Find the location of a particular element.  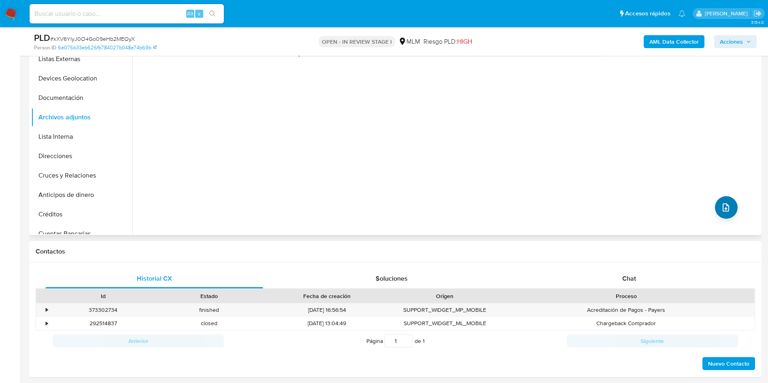

button: Nuevo Contacto is located at coordinates (728, 364).